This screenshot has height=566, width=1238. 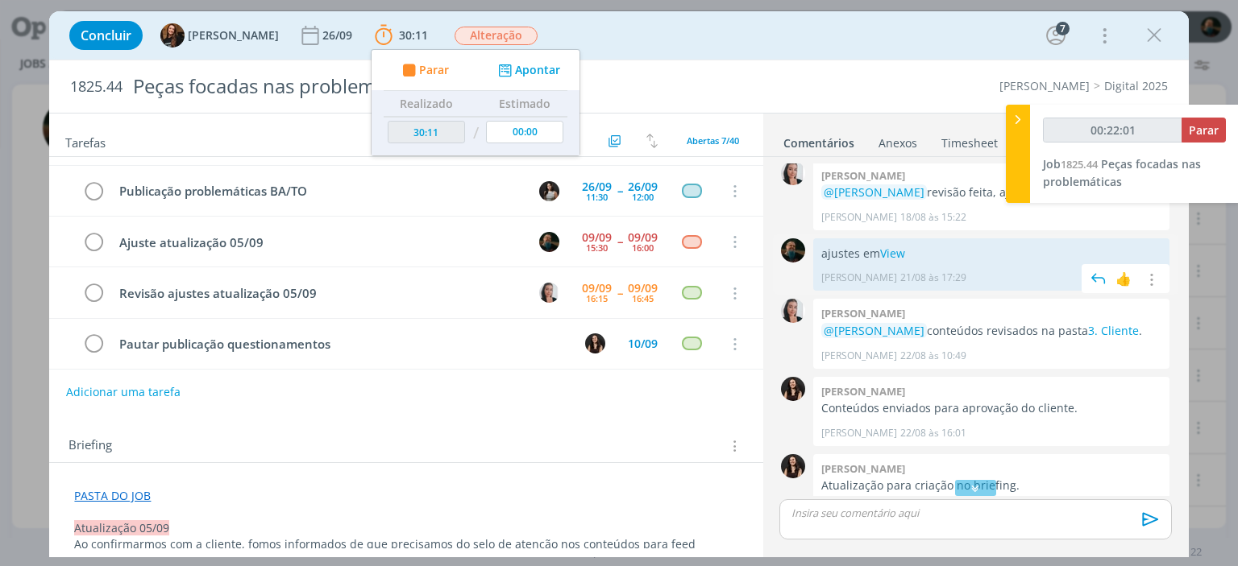 What do you see at coordinates (112, 496) in the screenshot?
I see `a: PASTA DO JOB` at bounding box center [112, 496].